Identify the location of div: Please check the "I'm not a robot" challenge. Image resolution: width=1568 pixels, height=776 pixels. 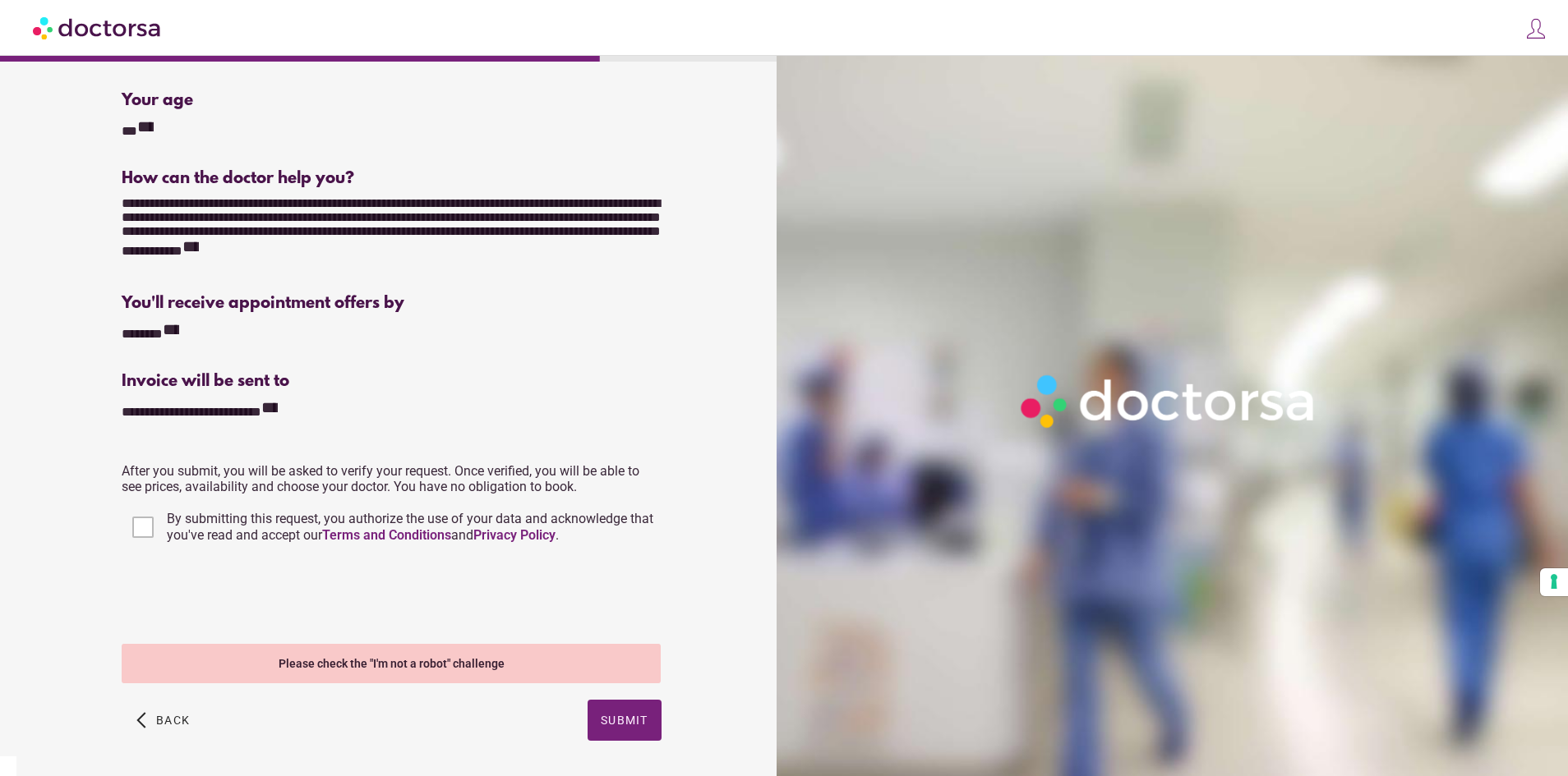
(391, 664).